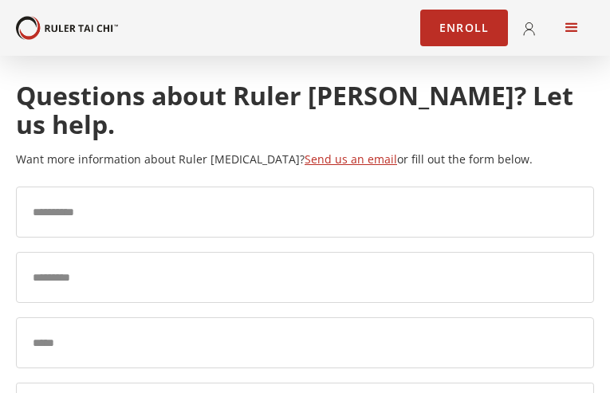  What do you see at coordinates (572, 28) in the screenshot?
I see `div: menu` at bounding box center [572, 28].